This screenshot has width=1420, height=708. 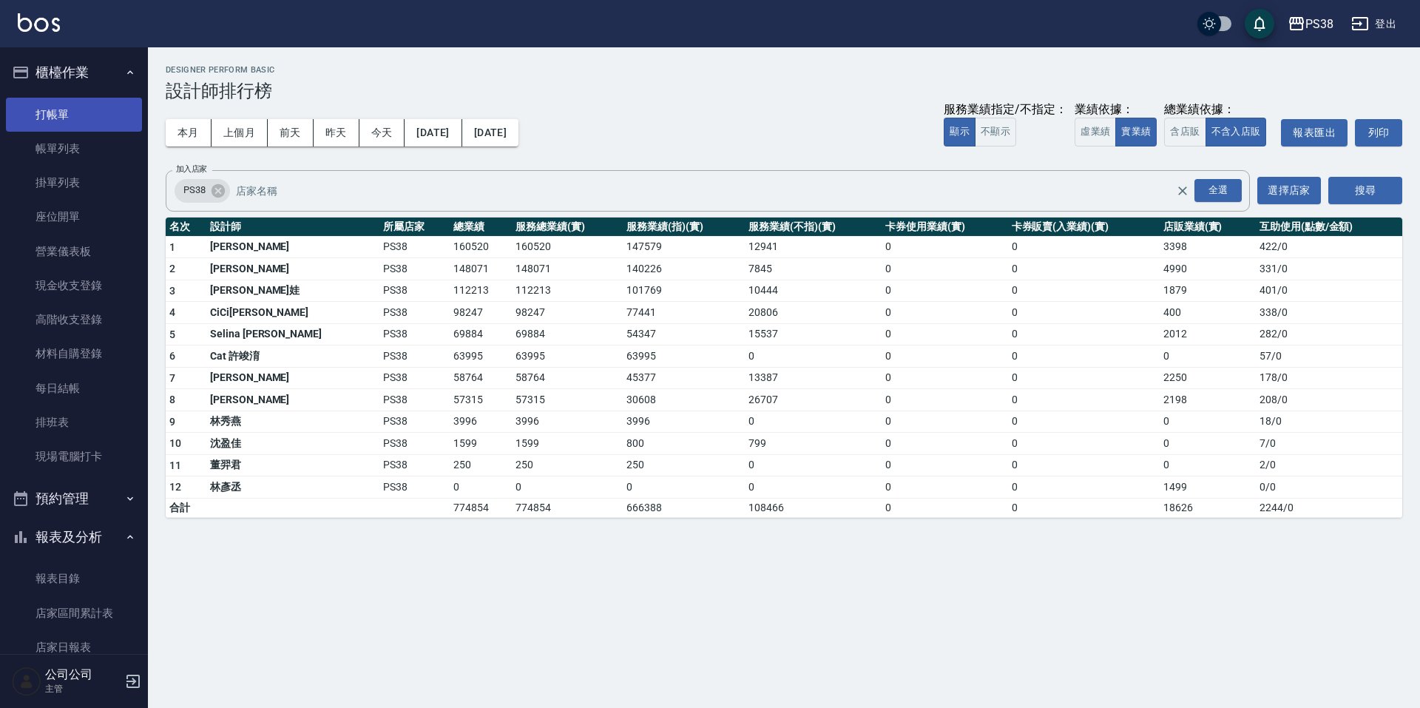 What do you see at coordinates (1083, 227) in the screenshot?
I see `th: 卡券販賣(入業績)(實)` at bounding box center [1083, 227].